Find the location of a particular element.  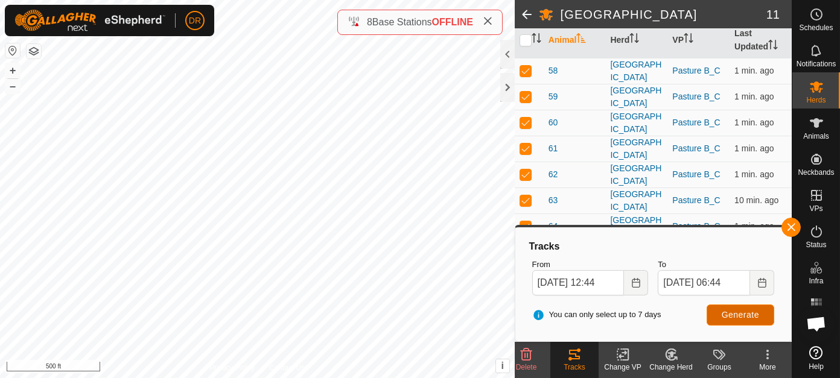

span: You can only select up to 7 days is located at coordinates (597, 315).